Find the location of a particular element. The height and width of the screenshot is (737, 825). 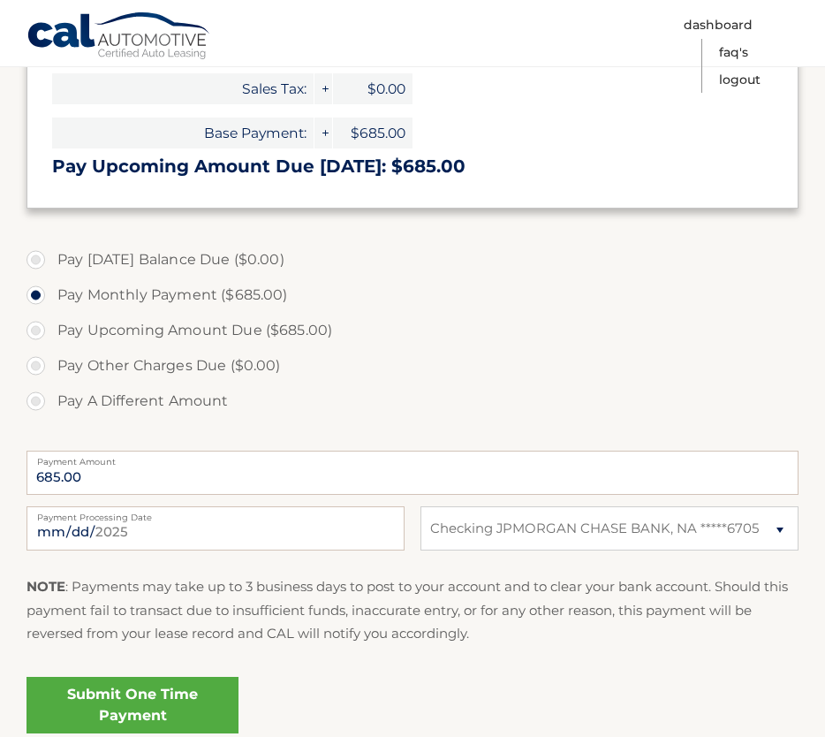

span: $685.00 is located at coordinates (373, 133).